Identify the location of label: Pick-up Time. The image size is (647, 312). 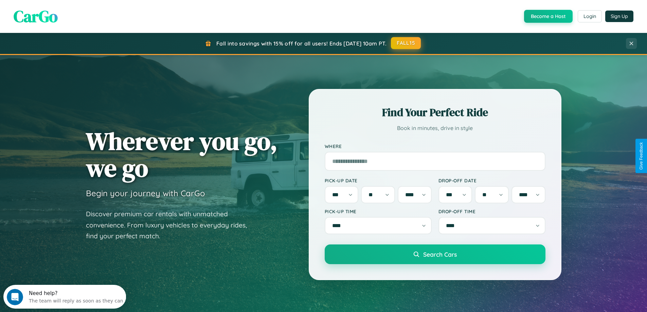
(378, 211).